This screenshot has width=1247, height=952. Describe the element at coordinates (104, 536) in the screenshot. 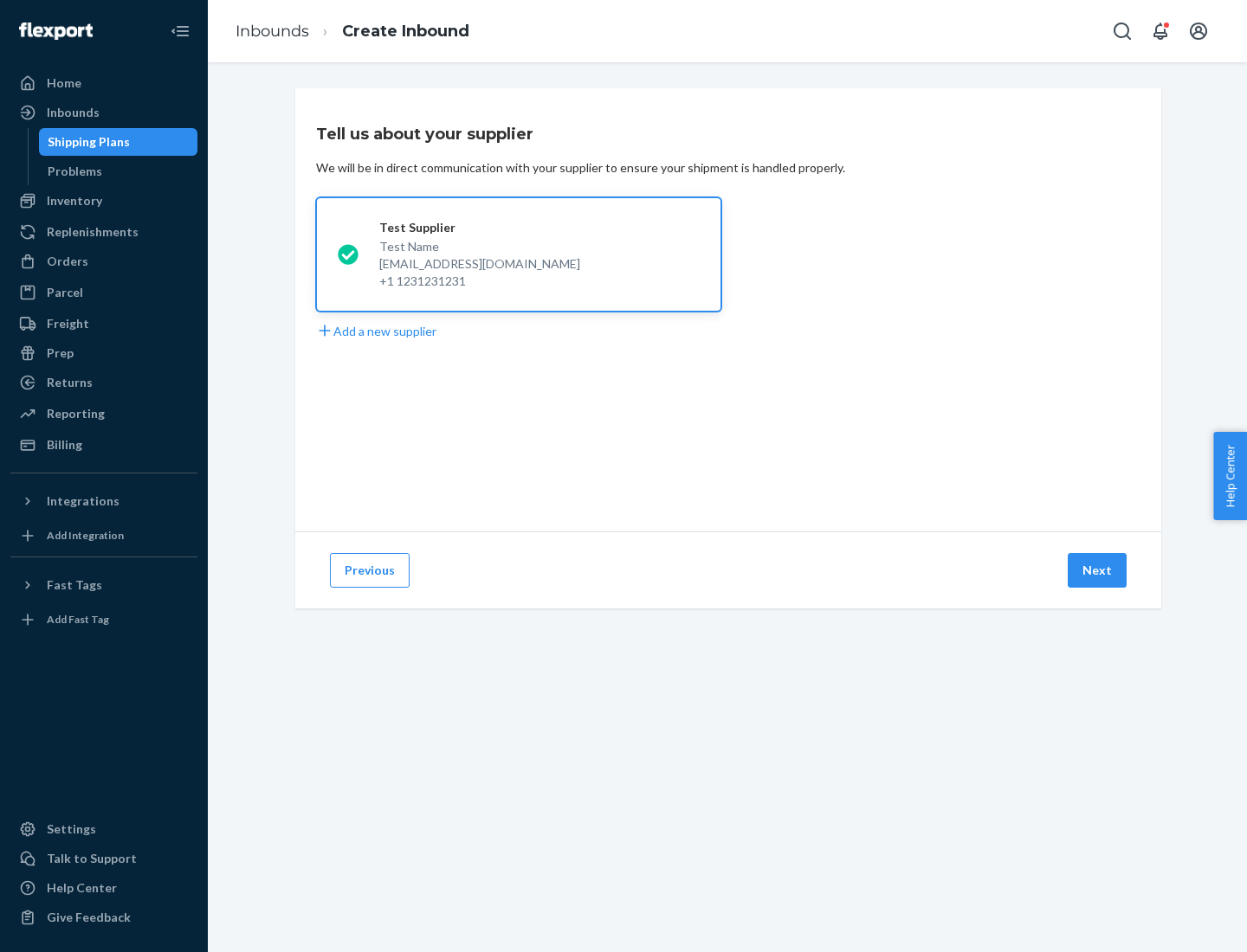

I see `a: Add Integration` at that location.